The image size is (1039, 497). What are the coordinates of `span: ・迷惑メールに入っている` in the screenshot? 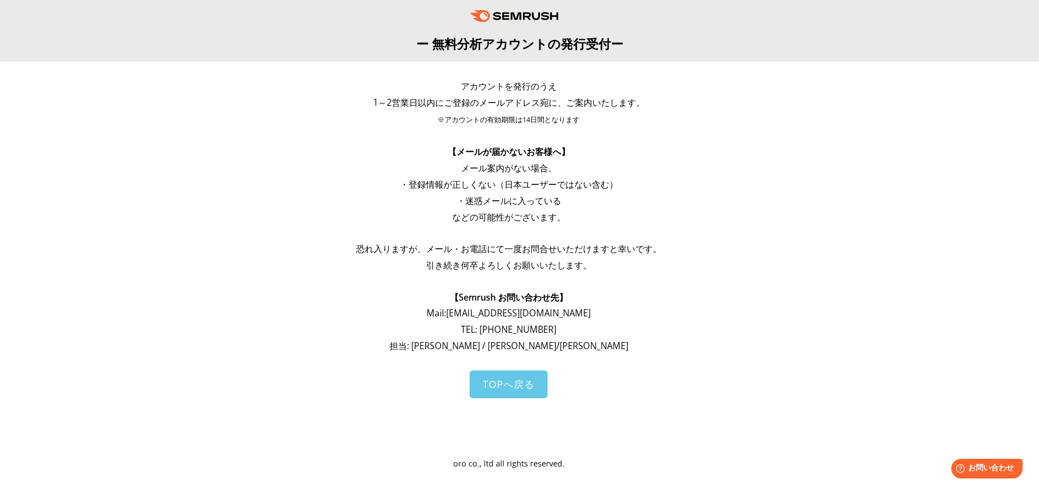 It's located at (509, 201).